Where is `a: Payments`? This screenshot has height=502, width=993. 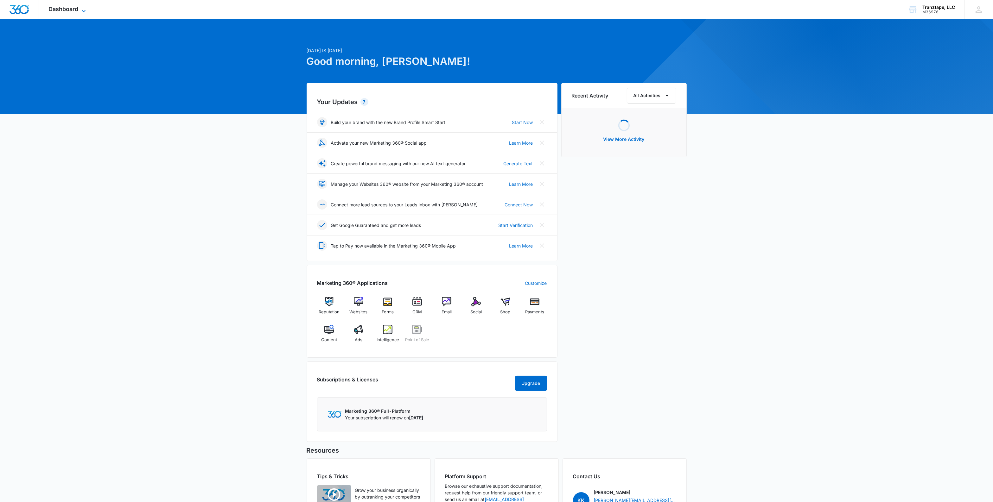
a: Payments is located at coordinates (534, 308).